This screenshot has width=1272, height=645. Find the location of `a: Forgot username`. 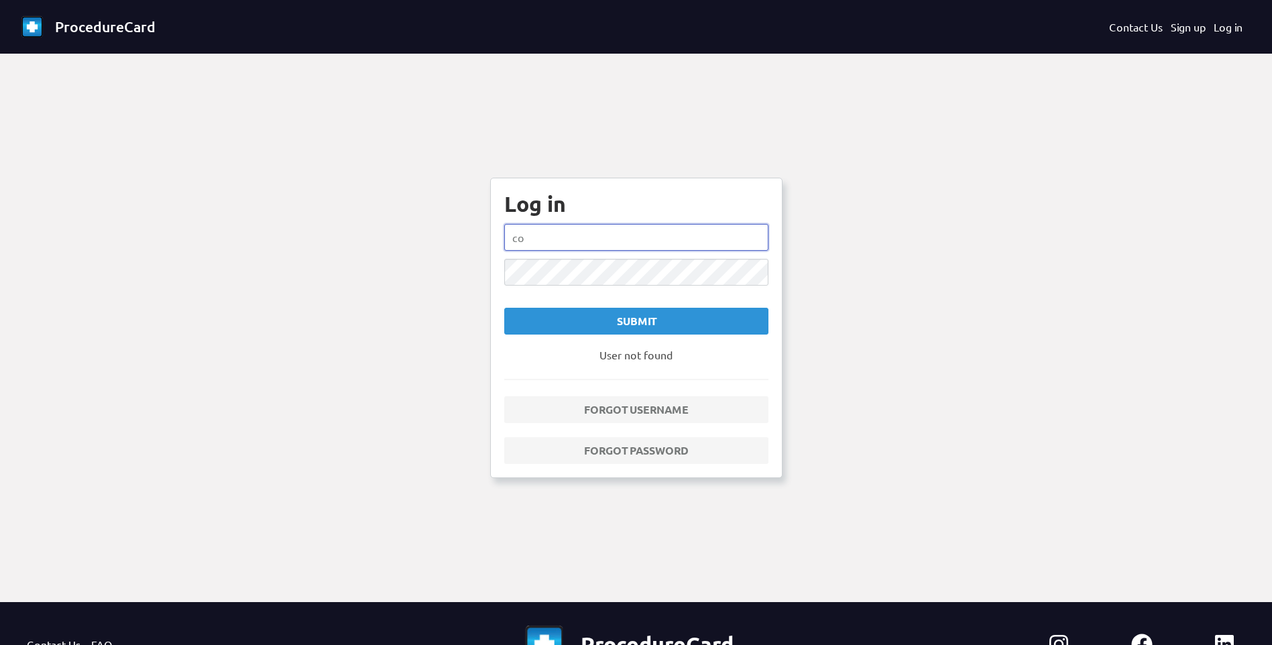

a: Forgot username is located at coordinates (636, 410).